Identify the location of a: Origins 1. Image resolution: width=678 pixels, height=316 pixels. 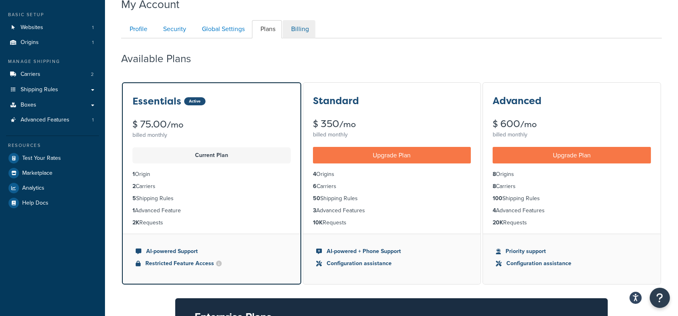
(52, 42).